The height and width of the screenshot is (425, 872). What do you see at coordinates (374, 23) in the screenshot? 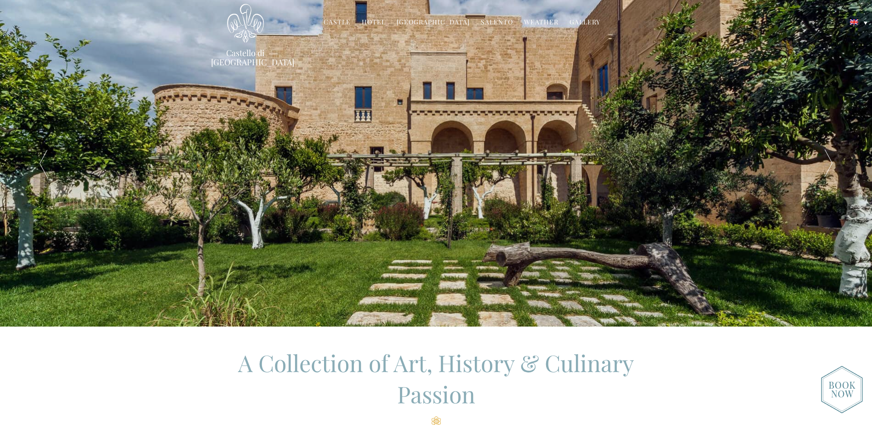
I see `a: Hotel` at bounding box center [374, 23].